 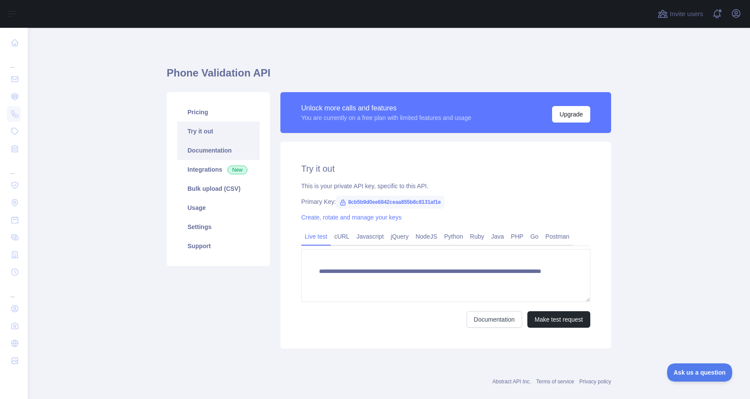 What do you see at coordinates (498, 236) in the screenshot?
I see `a: Java` at bounding box center [498, 236].